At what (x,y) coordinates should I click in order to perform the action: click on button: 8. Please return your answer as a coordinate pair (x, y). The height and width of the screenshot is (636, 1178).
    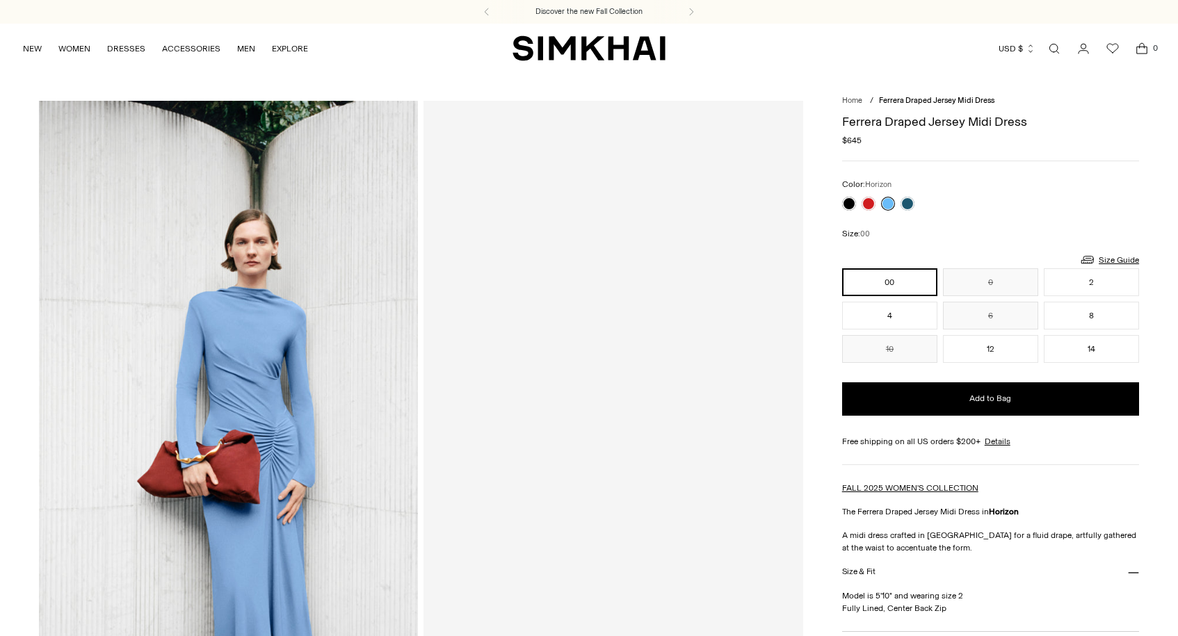
    Looking at the image, I should click on (1091, 316).